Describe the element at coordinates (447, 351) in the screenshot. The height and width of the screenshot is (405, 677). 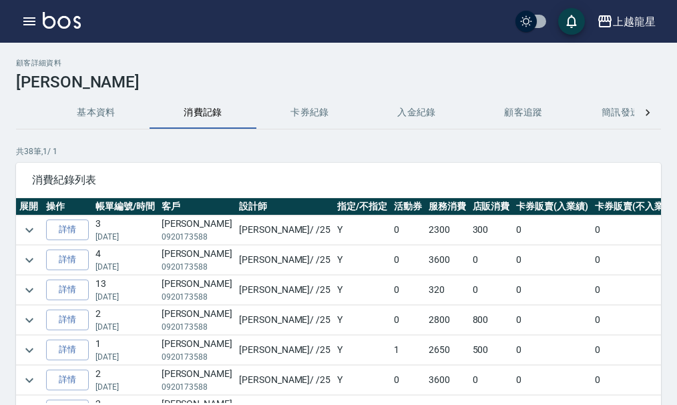
I see `td: 2650` at that location.